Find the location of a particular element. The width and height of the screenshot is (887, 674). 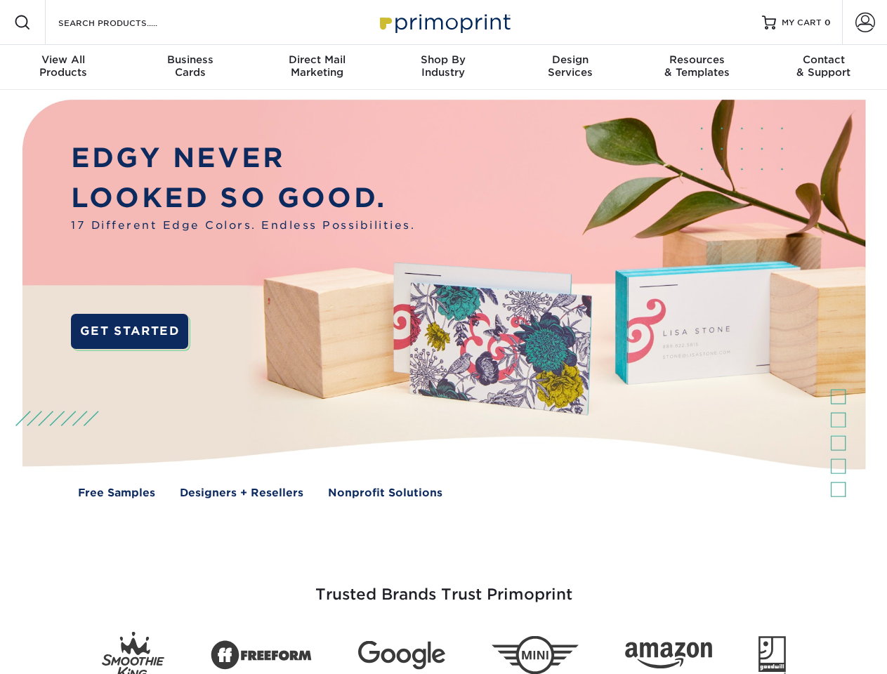

img: Primoprint is located at coordinates (444, 22).